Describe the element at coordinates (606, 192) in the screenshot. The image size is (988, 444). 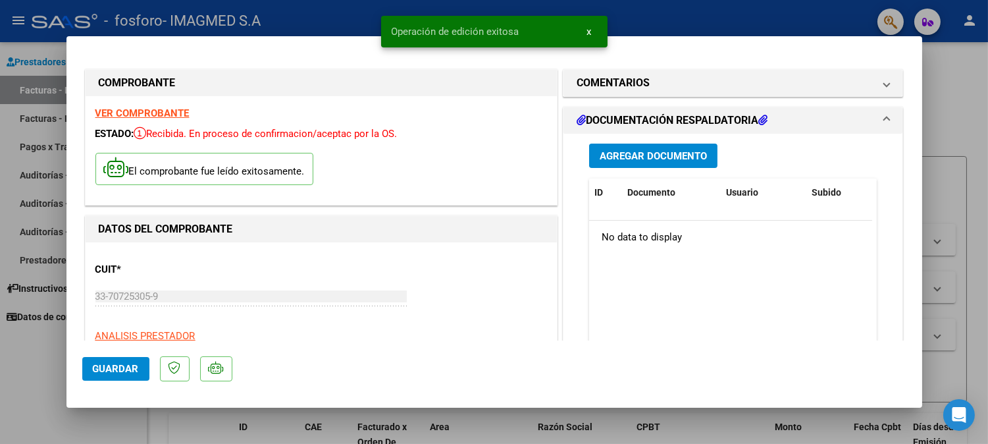
I see `datatable-header-cell: ID` at that location.